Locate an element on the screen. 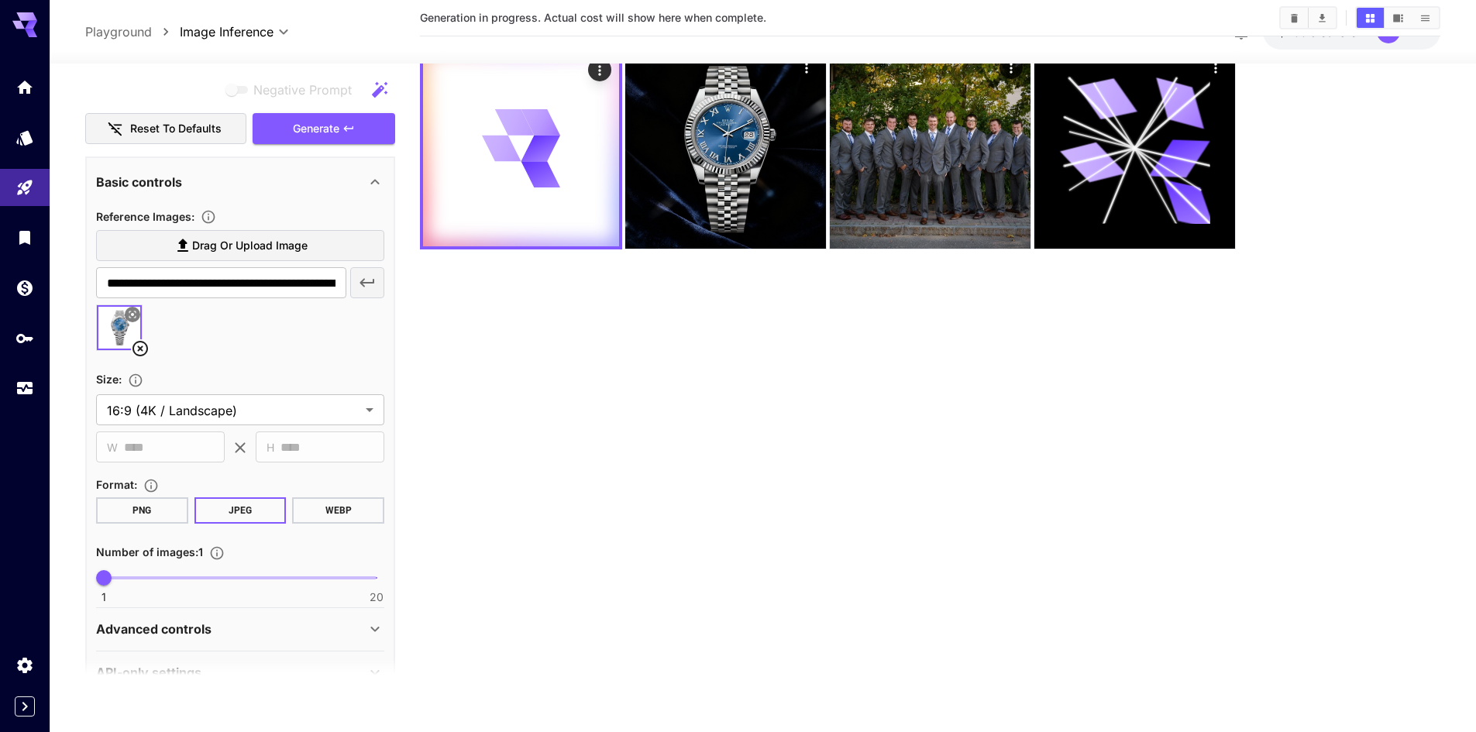  div: Wallet is located at coordinates (25, 288).